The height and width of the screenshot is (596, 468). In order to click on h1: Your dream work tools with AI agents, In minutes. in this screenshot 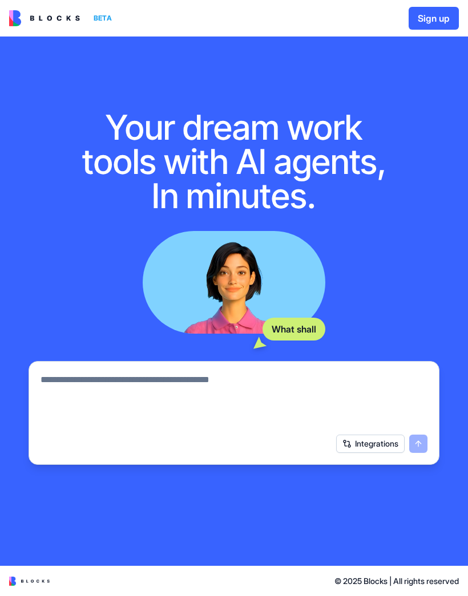, I will do `click(234, 161)`.